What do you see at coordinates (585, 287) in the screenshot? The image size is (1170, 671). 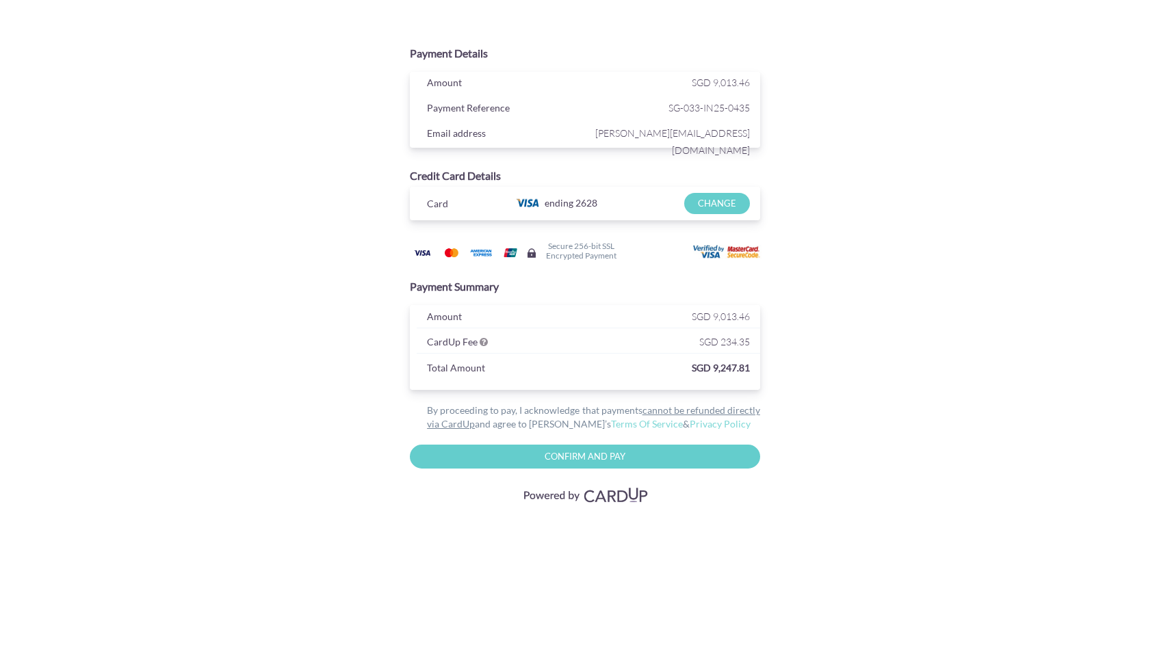 I see `div: Payment Summary` at bounding box center [585, 287].